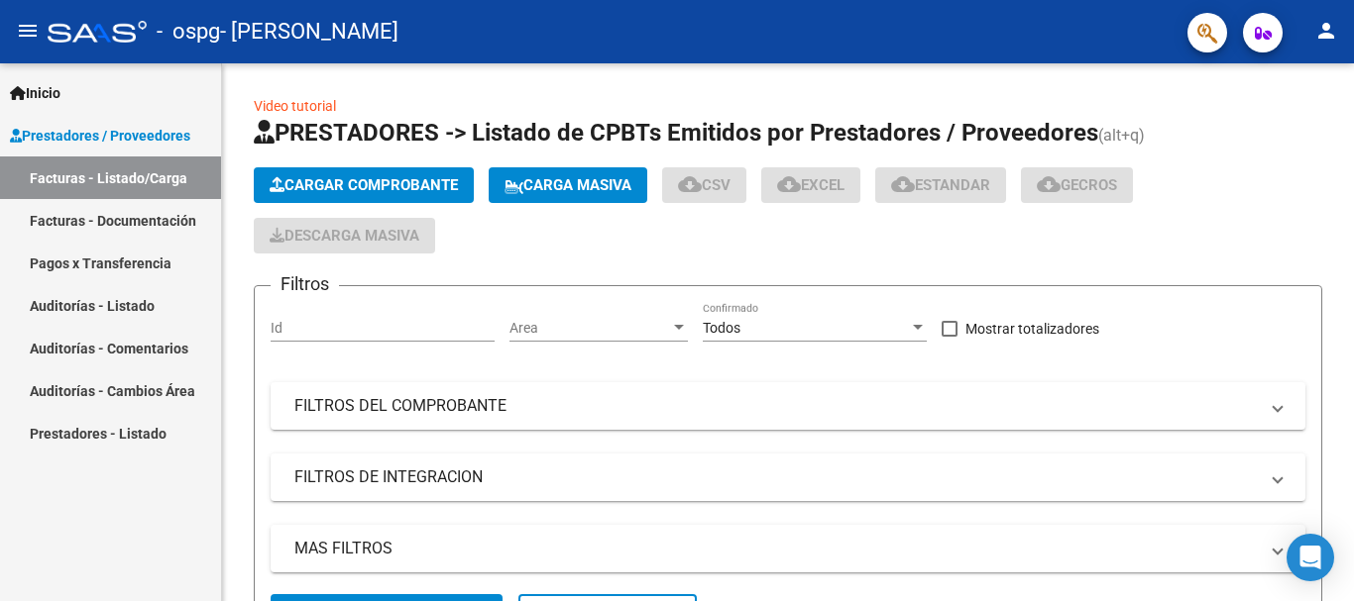 Image resolution: width=1354 pixels, height=601 pixels. What do you see at coordinates (294, 106) in the screenshot?
I see `a: Video tutorial` at bounding box center [294, 106].